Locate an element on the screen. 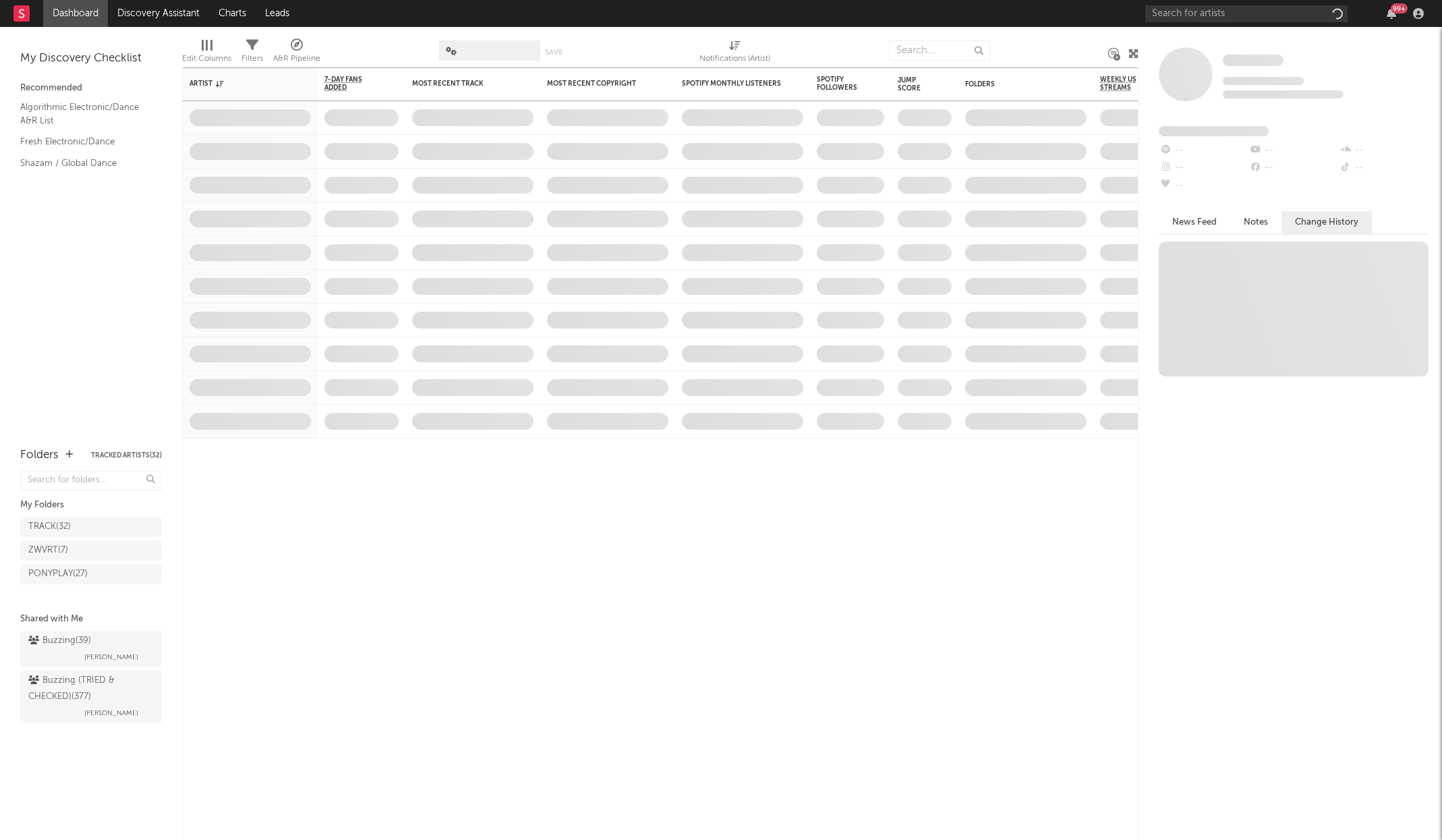 The height and width of the screenshot is (840, 1442). span: Some Artist is located at coordinates (1254, 60).